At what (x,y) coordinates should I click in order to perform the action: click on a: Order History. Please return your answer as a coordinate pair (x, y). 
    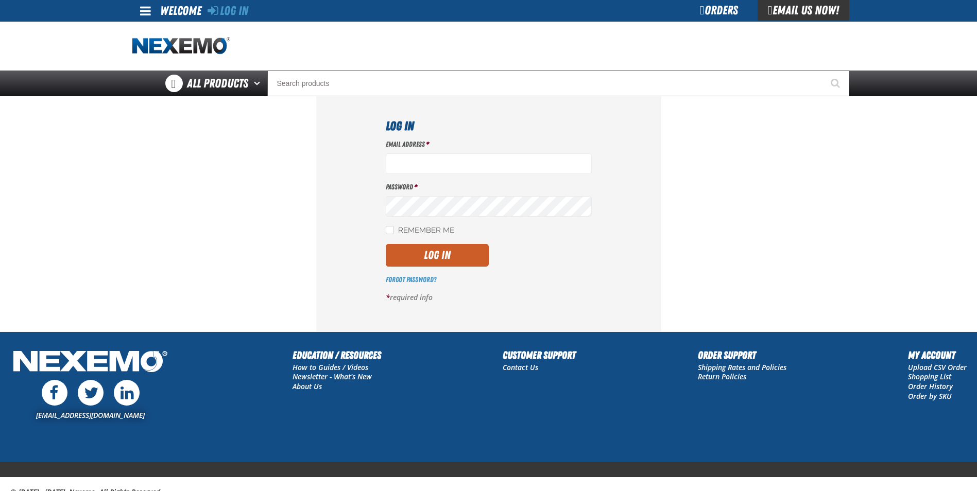
    Looking at the image, I should click on (930, 386).